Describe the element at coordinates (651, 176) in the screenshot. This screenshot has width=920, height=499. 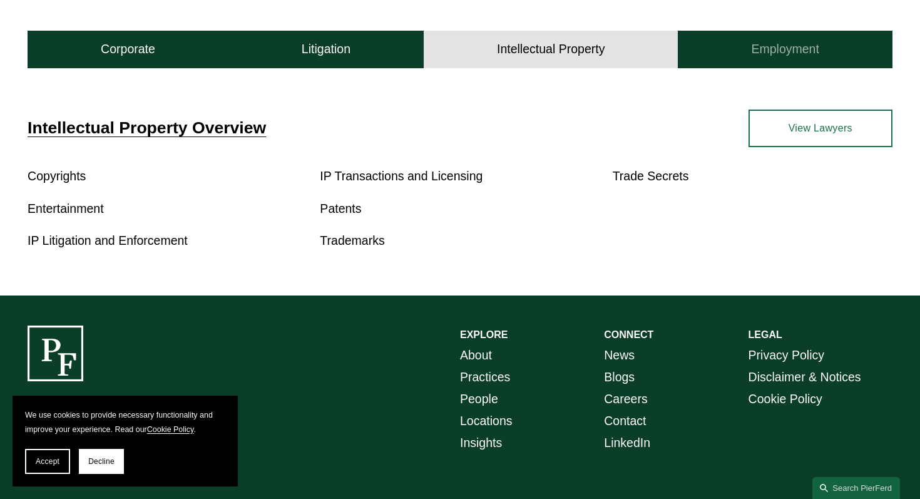
I see `a: Trade Secrets` at that location.